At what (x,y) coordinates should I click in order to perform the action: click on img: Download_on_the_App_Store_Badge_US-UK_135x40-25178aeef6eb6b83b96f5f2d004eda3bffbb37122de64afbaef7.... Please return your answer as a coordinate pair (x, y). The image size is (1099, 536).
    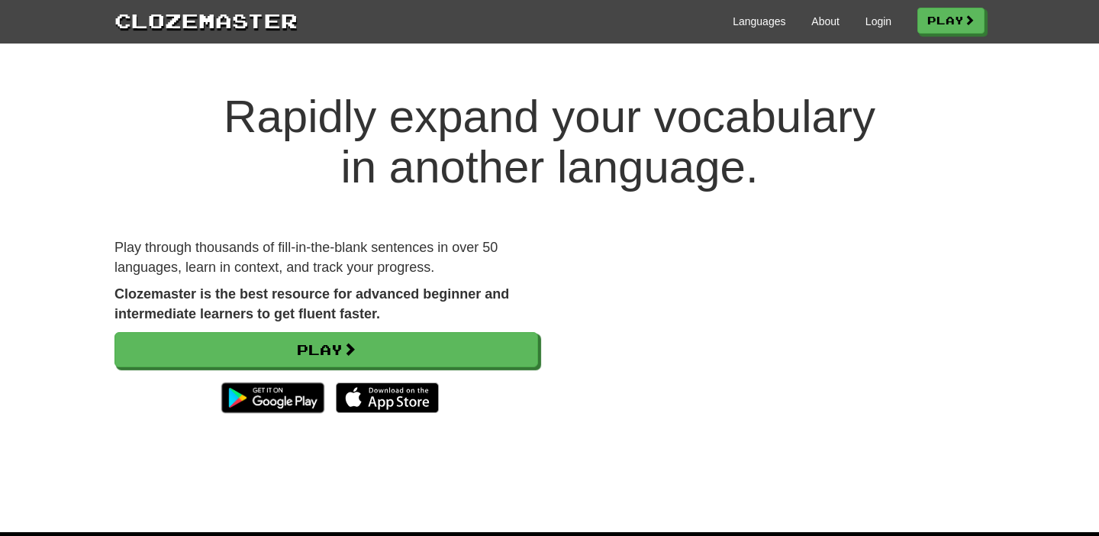
    Looking at the image, I should click on (387, 397).